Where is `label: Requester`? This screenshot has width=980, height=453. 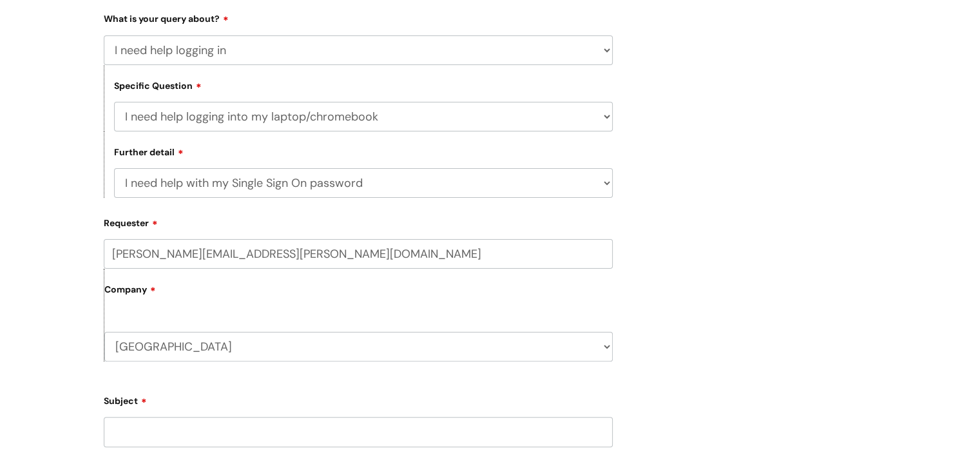
label: Requester is located at coordinates (358, 221).